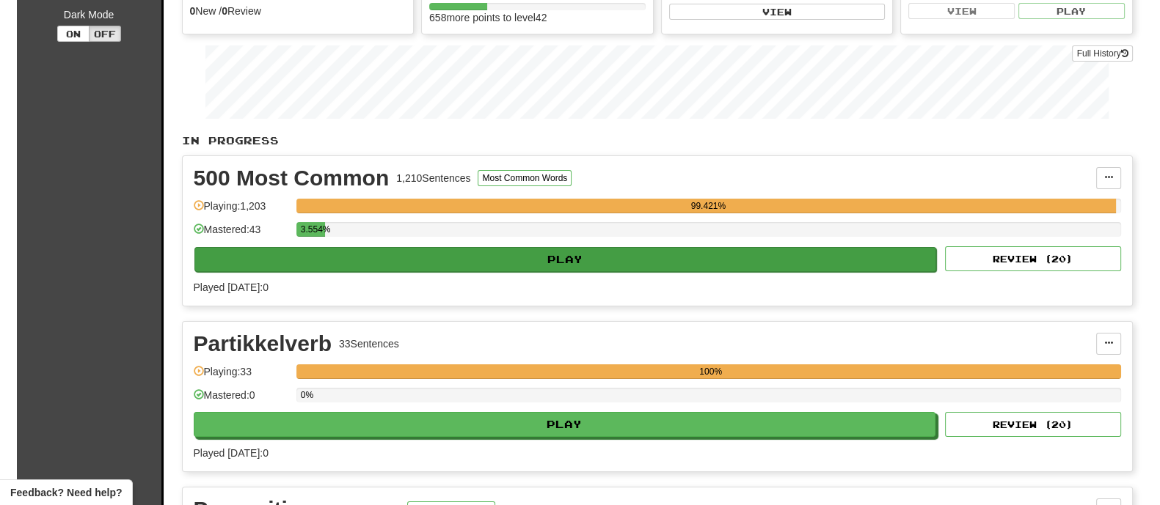 This screenshot has height=505, width=1160. Describe the element at coordinates (524, 178) in the screenshot. I see `button: Most Common Words` at that location.